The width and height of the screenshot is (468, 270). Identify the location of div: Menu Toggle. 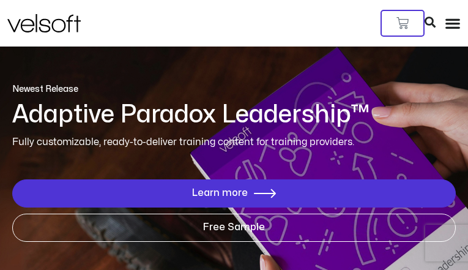
(453, 23).